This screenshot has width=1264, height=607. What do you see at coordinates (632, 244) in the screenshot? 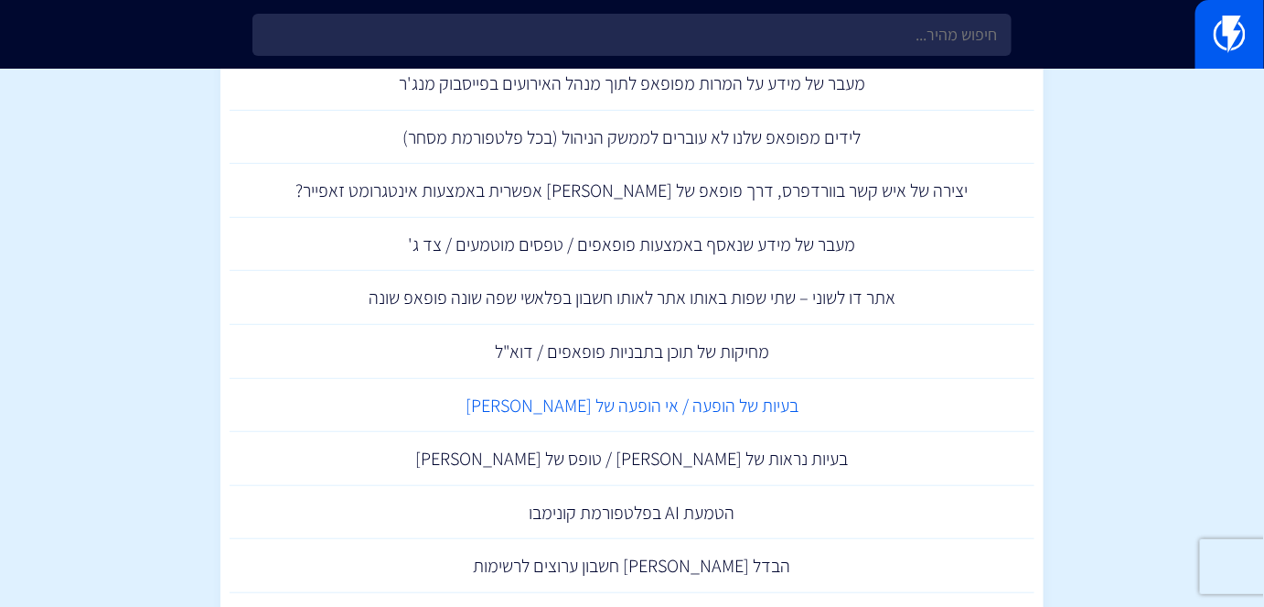
I see `a: מעבר של מידע שנאסף באמצעות פופאפים / טפסים מוטמעים / צד ג'` at bounding box center [632, 244].